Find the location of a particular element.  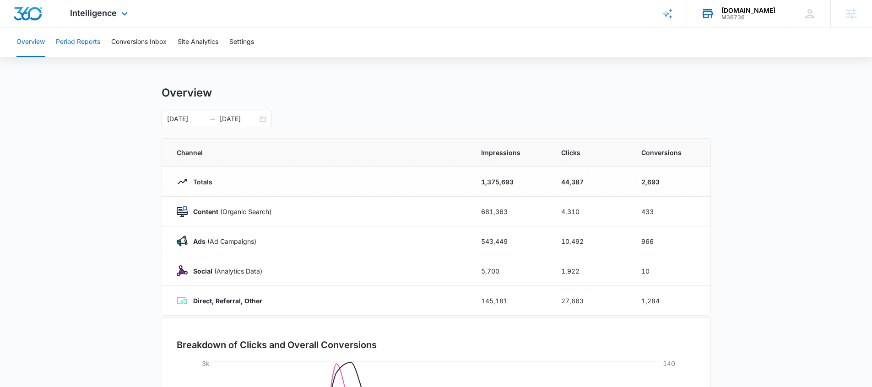

h1: Overview is located at coordinates (187, 93).